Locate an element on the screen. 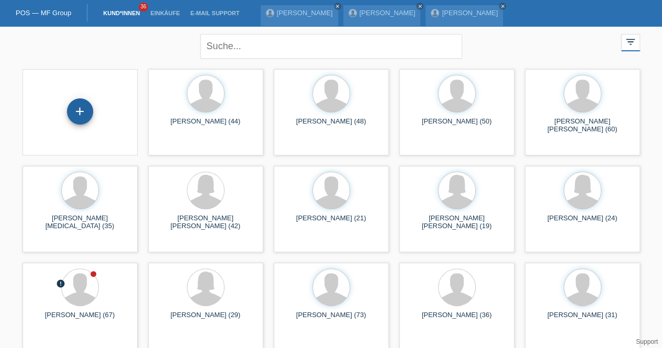  i: error is located at coordinates (61, 284).